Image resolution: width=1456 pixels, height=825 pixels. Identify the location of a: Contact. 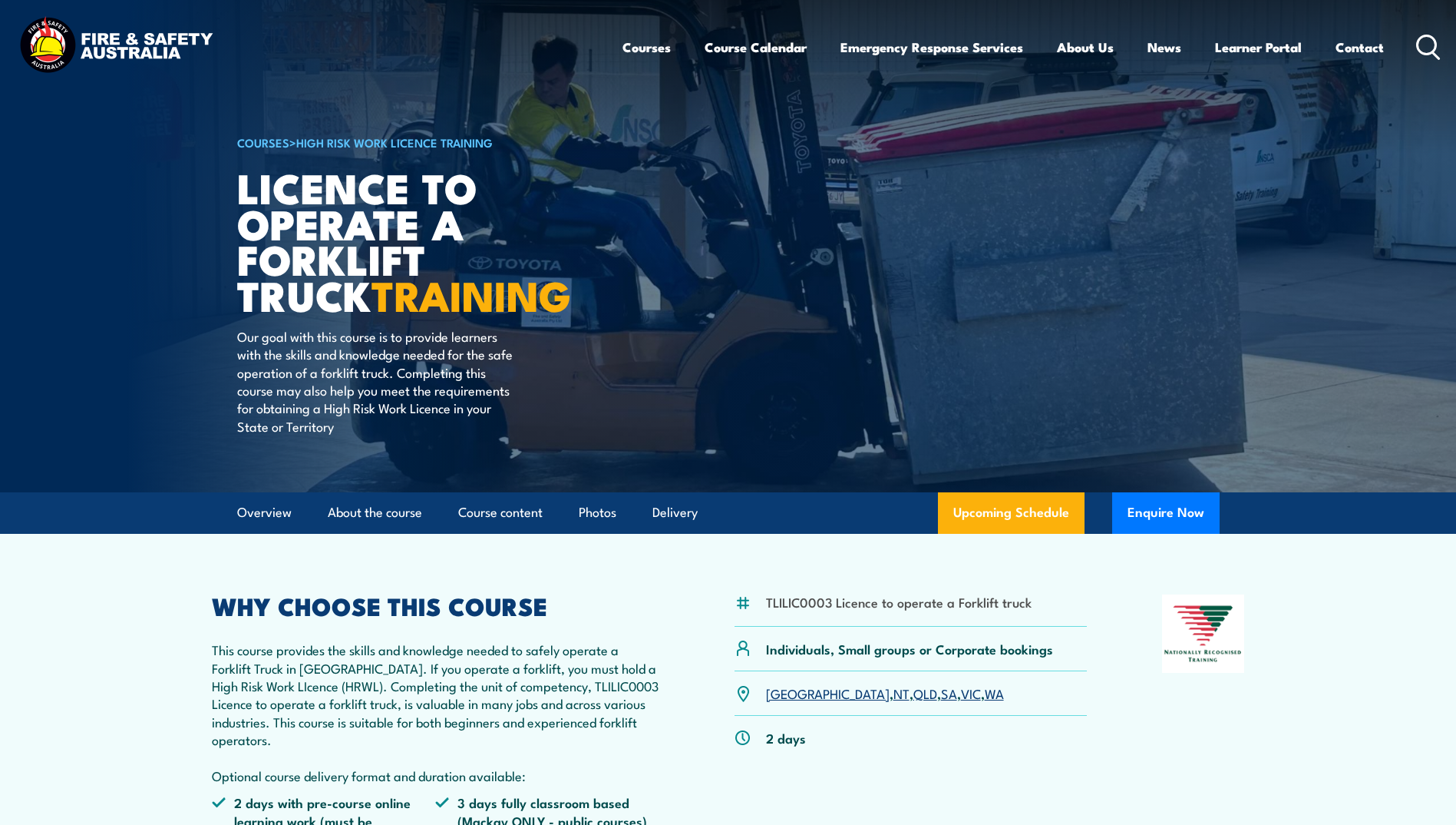
(1359, 46).